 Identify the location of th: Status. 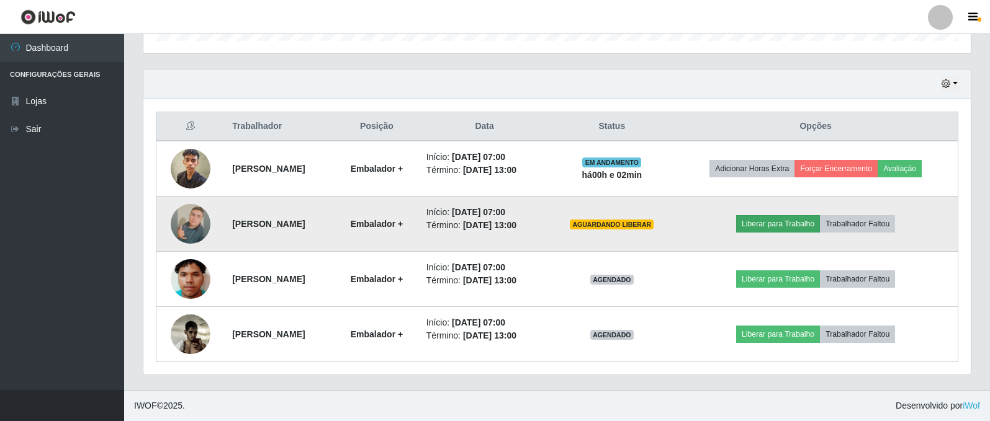
(611, 127).